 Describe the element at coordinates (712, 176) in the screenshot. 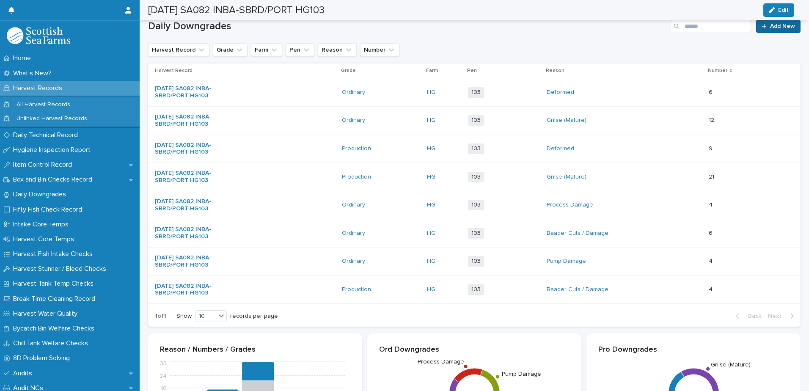

I see `p: 21` at that location.